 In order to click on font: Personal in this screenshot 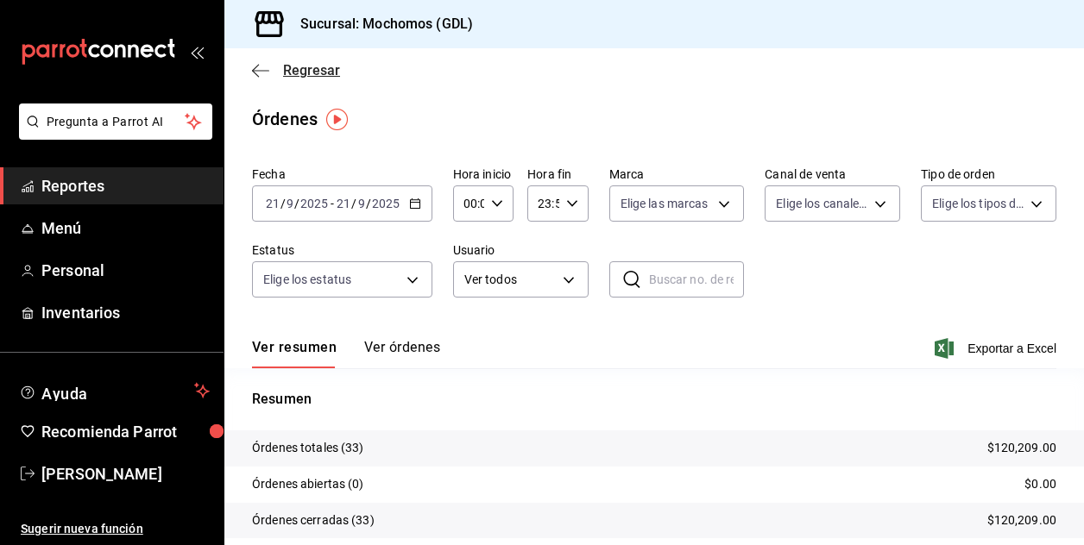, I will do `click(72, 270)`.